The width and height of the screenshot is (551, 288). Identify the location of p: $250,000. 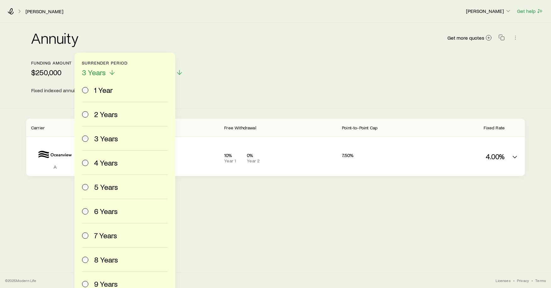
(51, 72).